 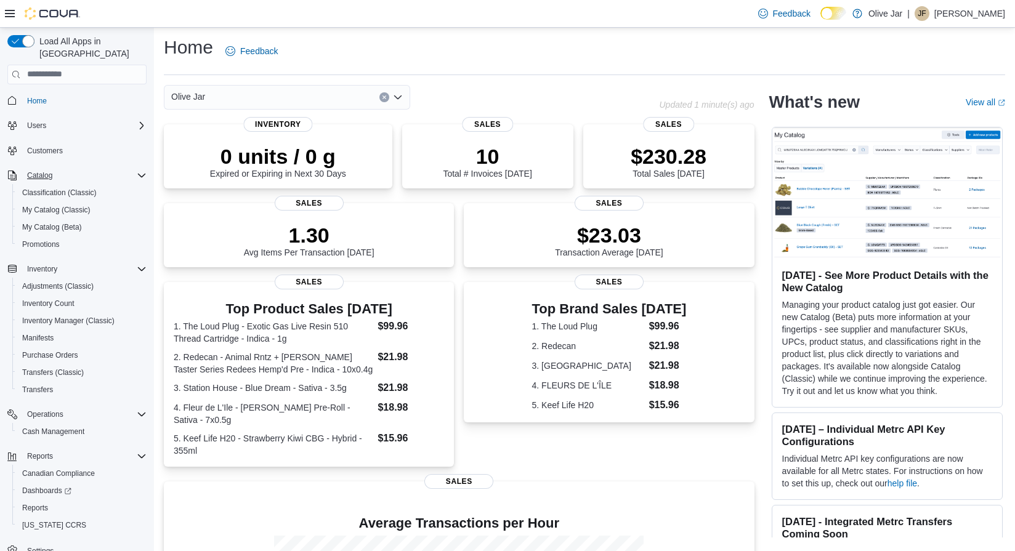 I want to click on a: Cash Management, so click(x=53, y=432).